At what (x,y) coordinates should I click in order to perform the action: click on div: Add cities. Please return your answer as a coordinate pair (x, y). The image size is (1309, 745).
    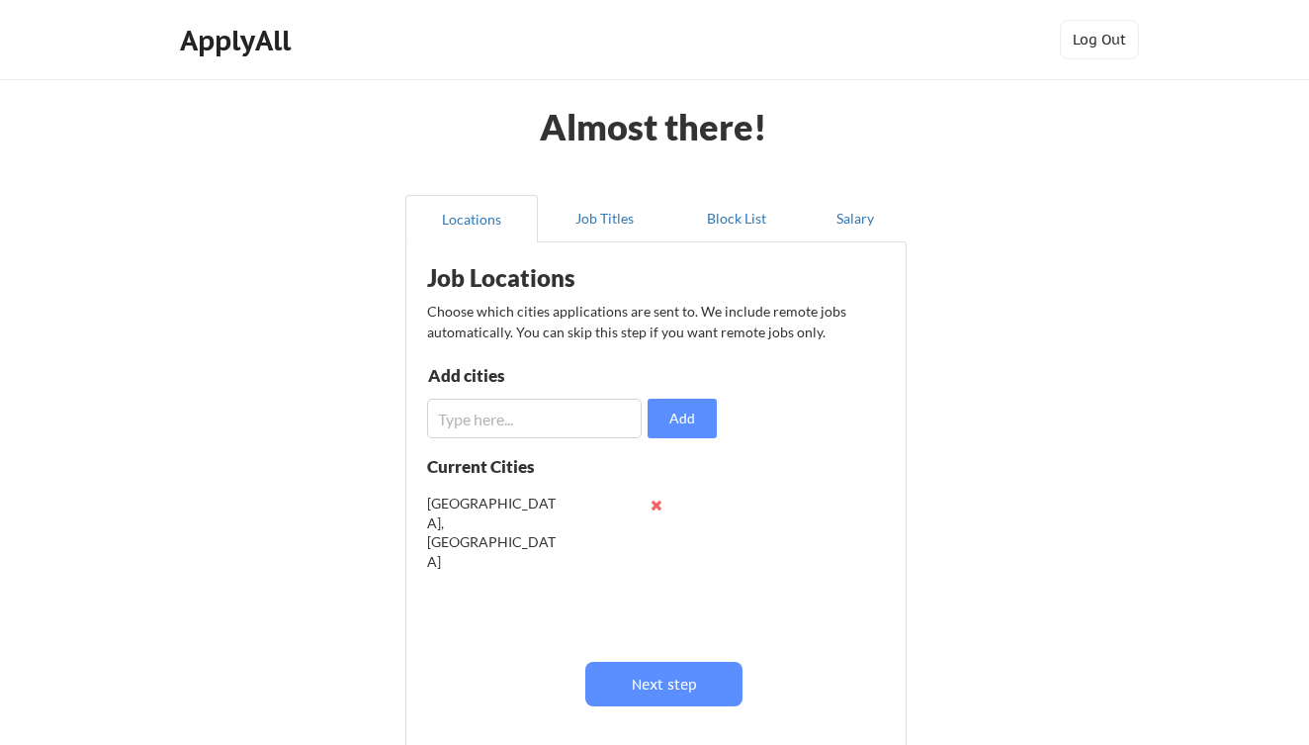
    Looking at the image, I should click on (530, 375).